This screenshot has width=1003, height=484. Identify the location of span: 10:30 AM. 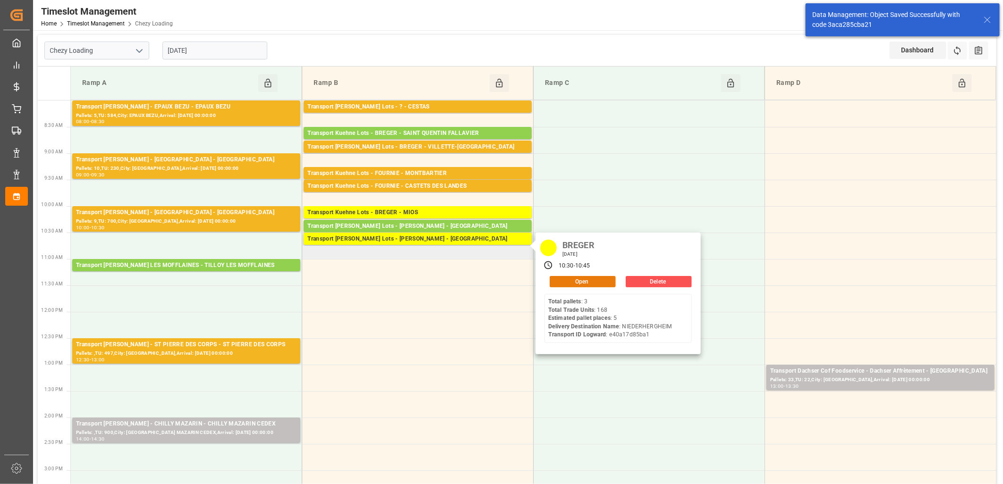
(52, 231).